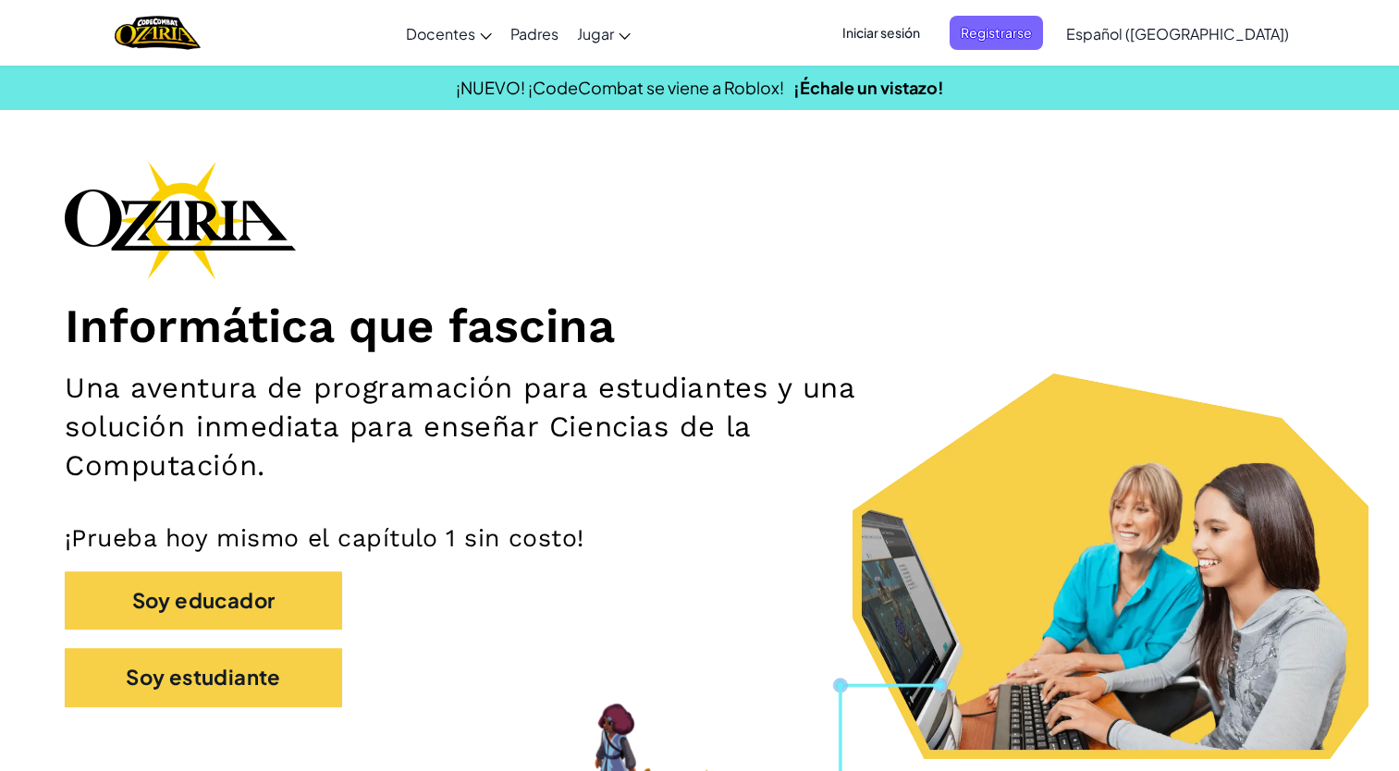  Describe the element at coordinates (996, 32) in the screenshot. I see `span: Registrarse` at that location.